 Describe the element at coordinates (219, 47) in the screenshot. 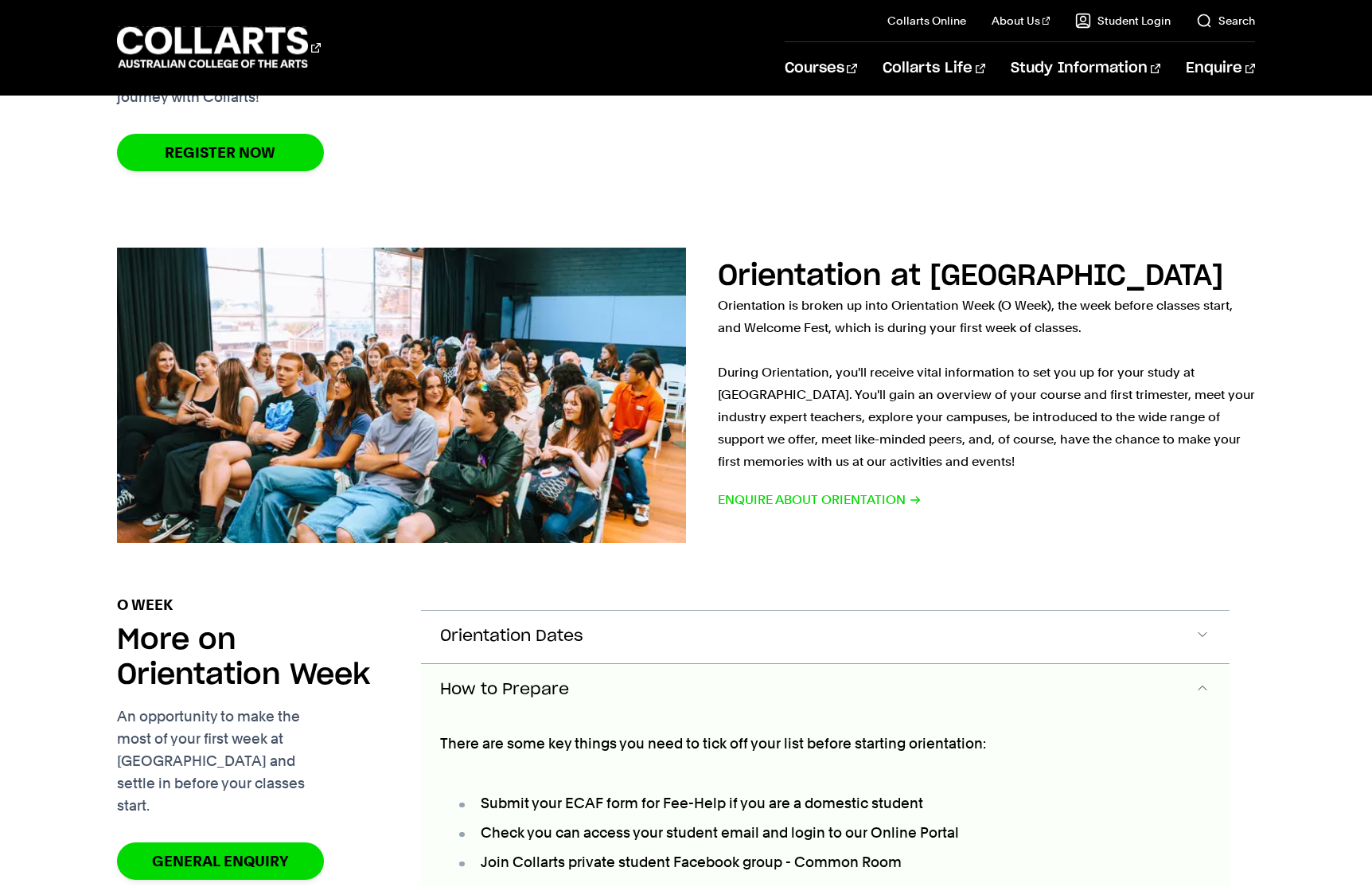

I see `div: Go to homepage` at that location.